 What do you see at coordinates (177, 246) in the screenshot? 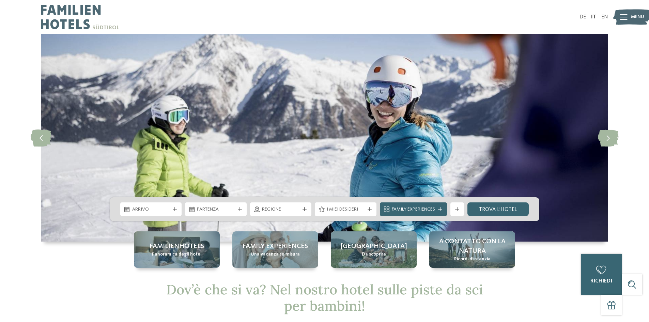
I see `span: Familienhotels` at bounding box center [177, 246].